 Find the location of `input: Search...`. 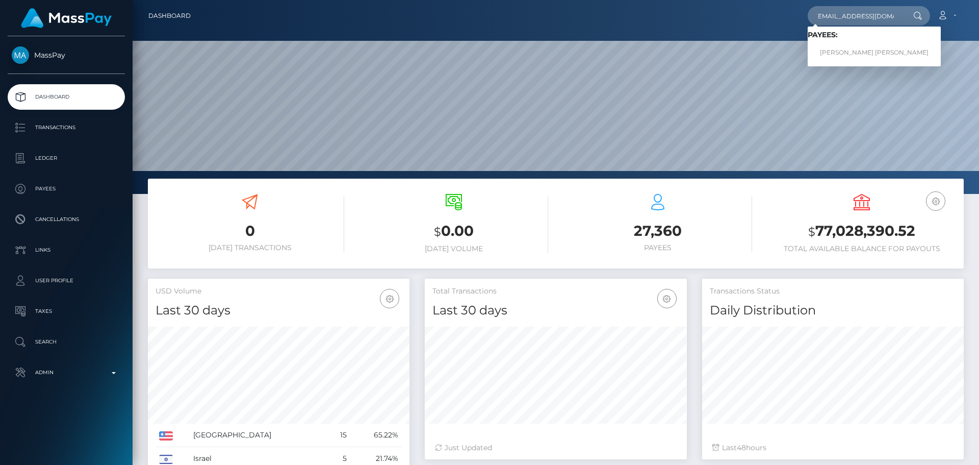

input: Search... is located at coordinates (856, 16).